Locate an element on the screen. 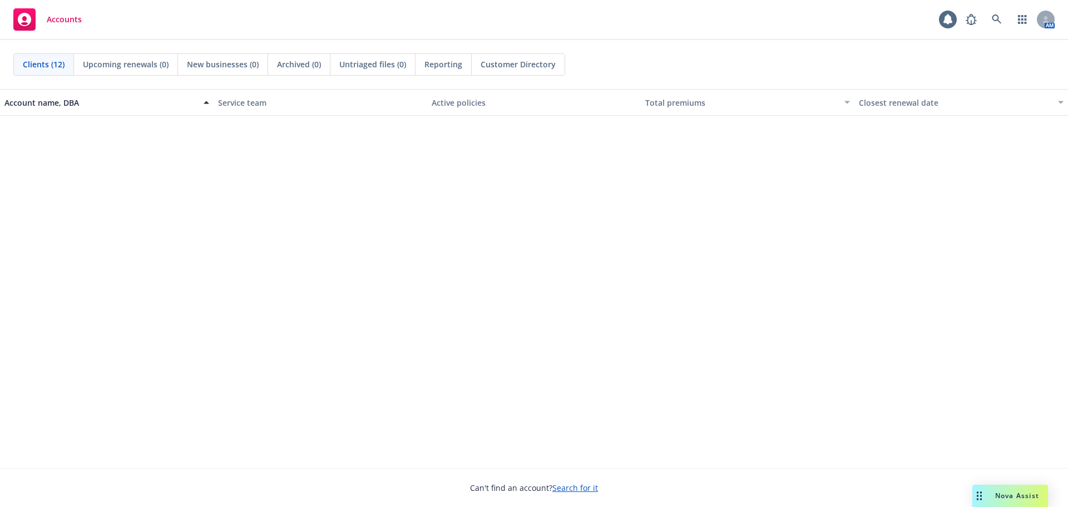 The height and width of the screenshot is (507, 1068). span: Archived (0) is located at coordinates (299, 64).